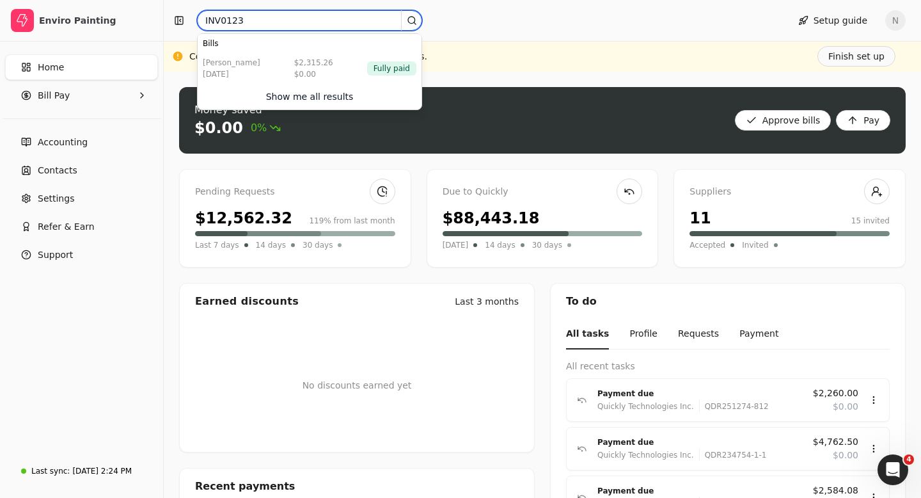 The image size is (921, 498). I want to click on span: Support, so click(55, 255).